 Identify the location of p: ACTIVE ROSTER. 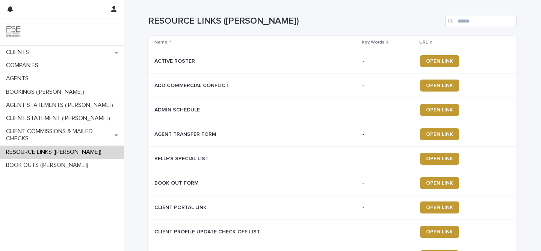
(175, 60).